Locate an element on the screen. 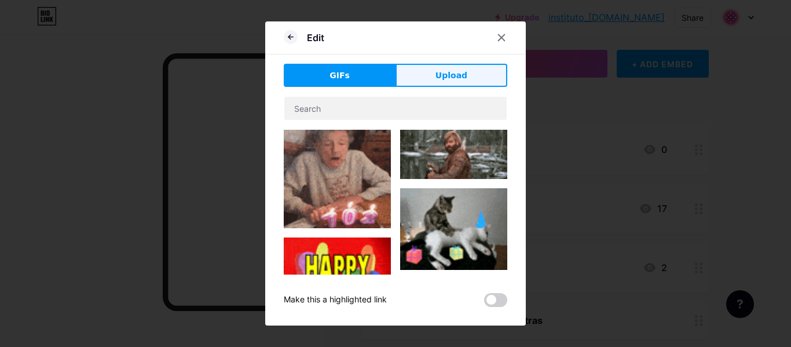 This screenshot has width=791, height=347. span: Upload is located at coordinates (451, 75).